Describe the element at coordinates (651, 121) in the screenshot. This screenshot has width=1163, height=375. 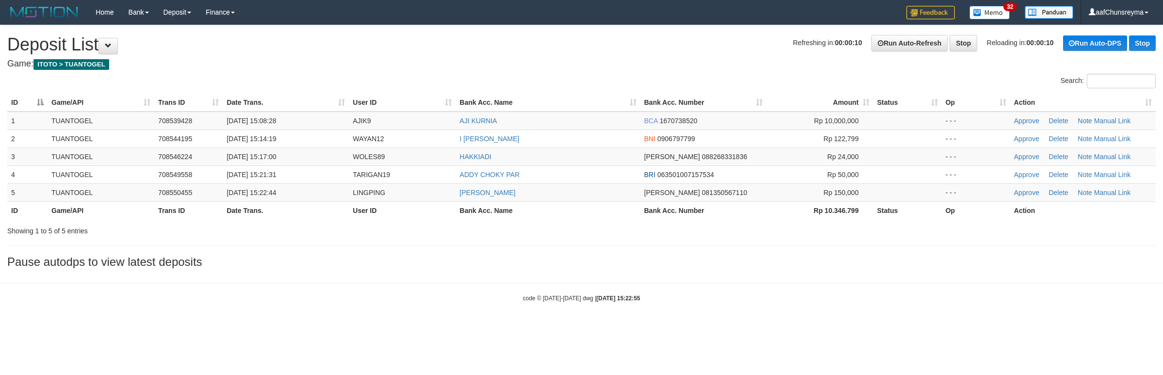
I see `span: BCA` at that location.